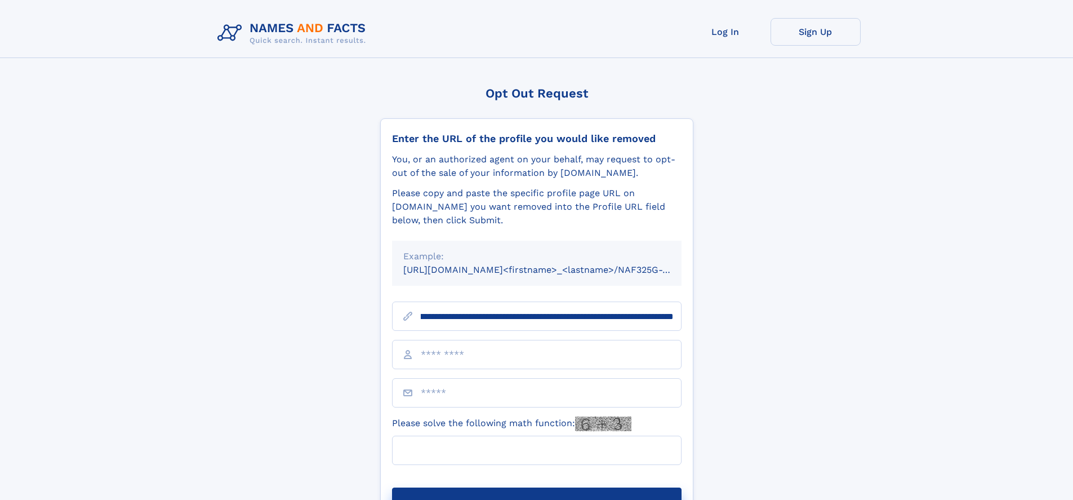  I want to click on div: Example:, so click(537, 256).